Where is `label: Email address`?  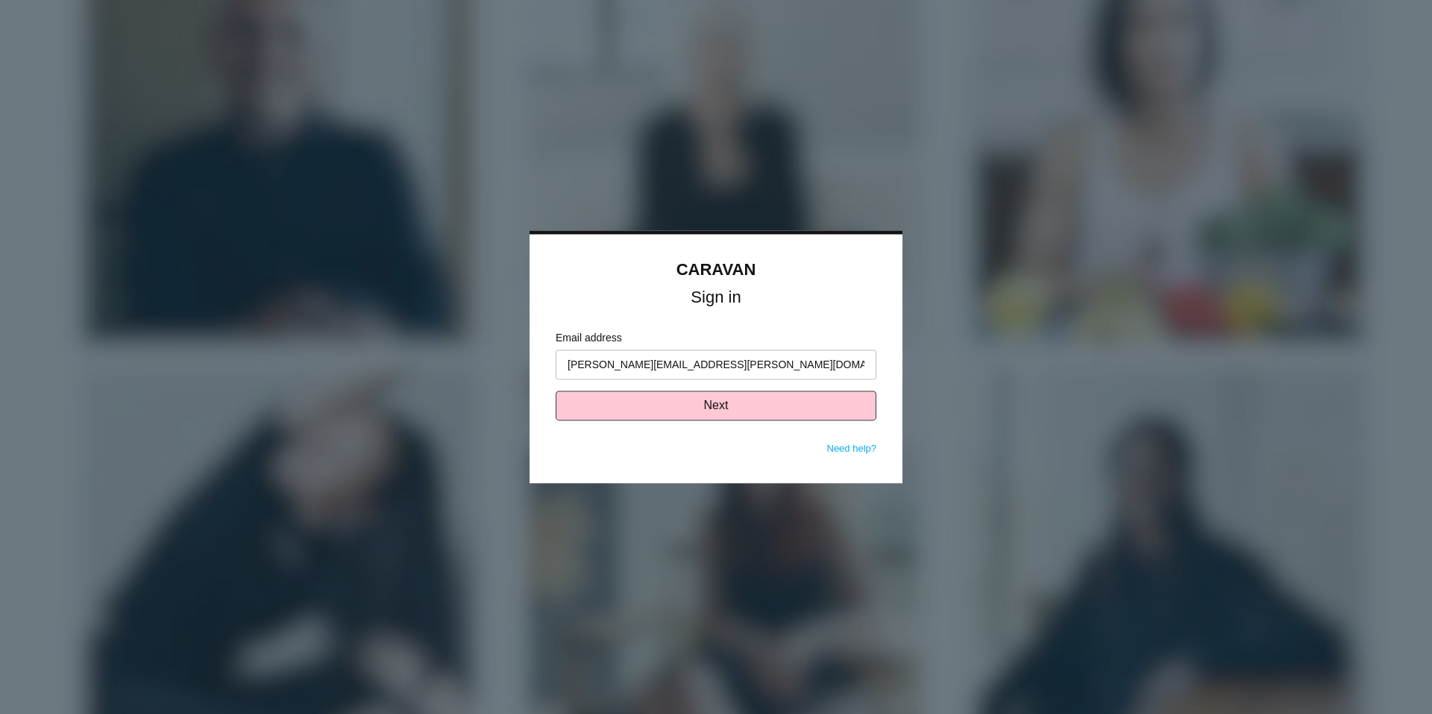
label: Email address is located at coordinates (716, 339).